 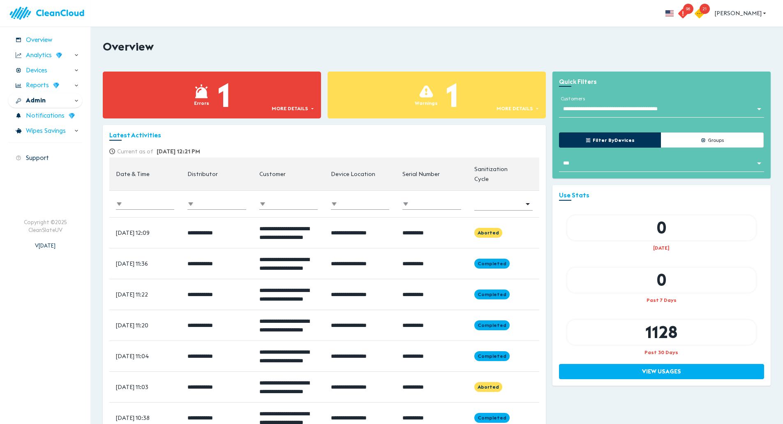 I want to click on span: Analytics, so click(x=39, y=55).